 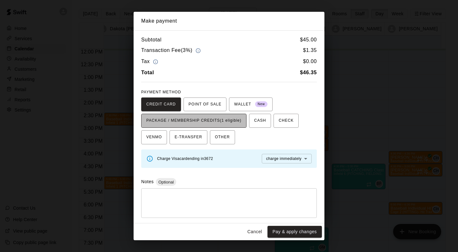 What do you see at coordinates (286, 121) in the screenshot?
I see `button: CHECK` at bounding box center [286, 121].